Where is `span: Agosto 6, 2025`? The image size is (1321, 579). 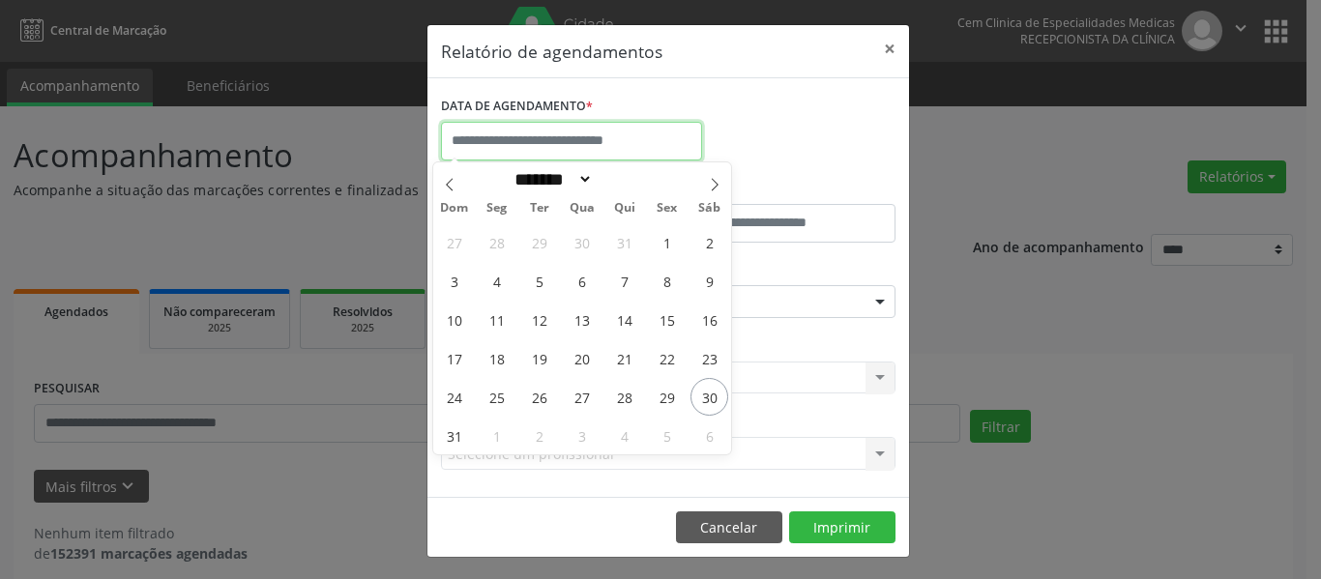
span: Agosto 6, 2025 is located at coordinates (581, 280).